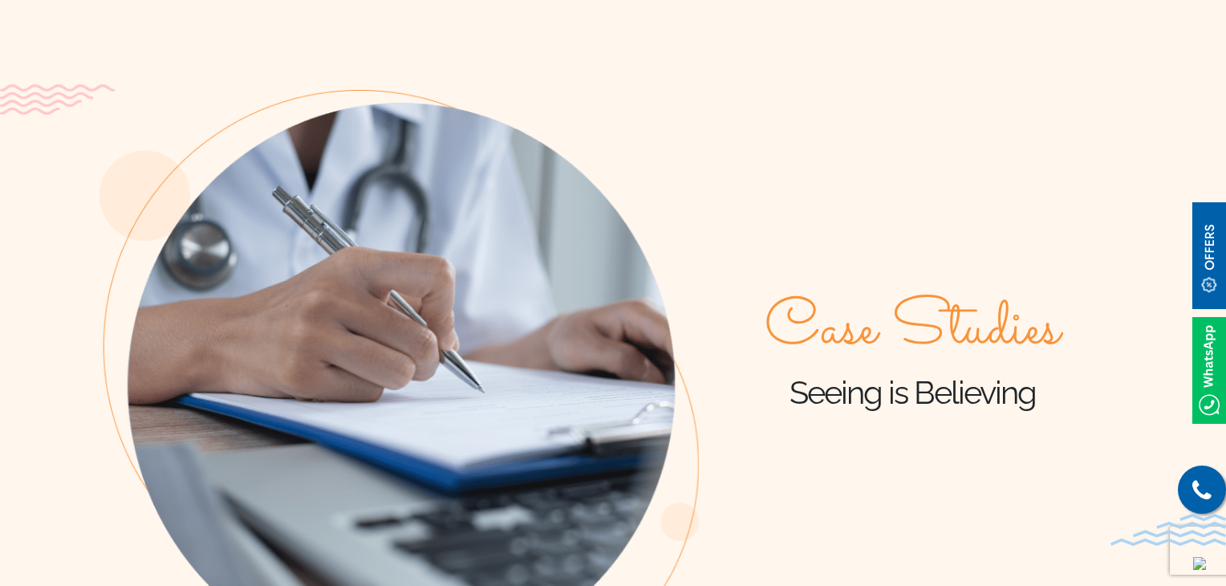 The height and width of the screenshot is (586, 1226). Describe the element at coordinates (1168, 529) in the screenshot. I see `img: bluewave` at that location.